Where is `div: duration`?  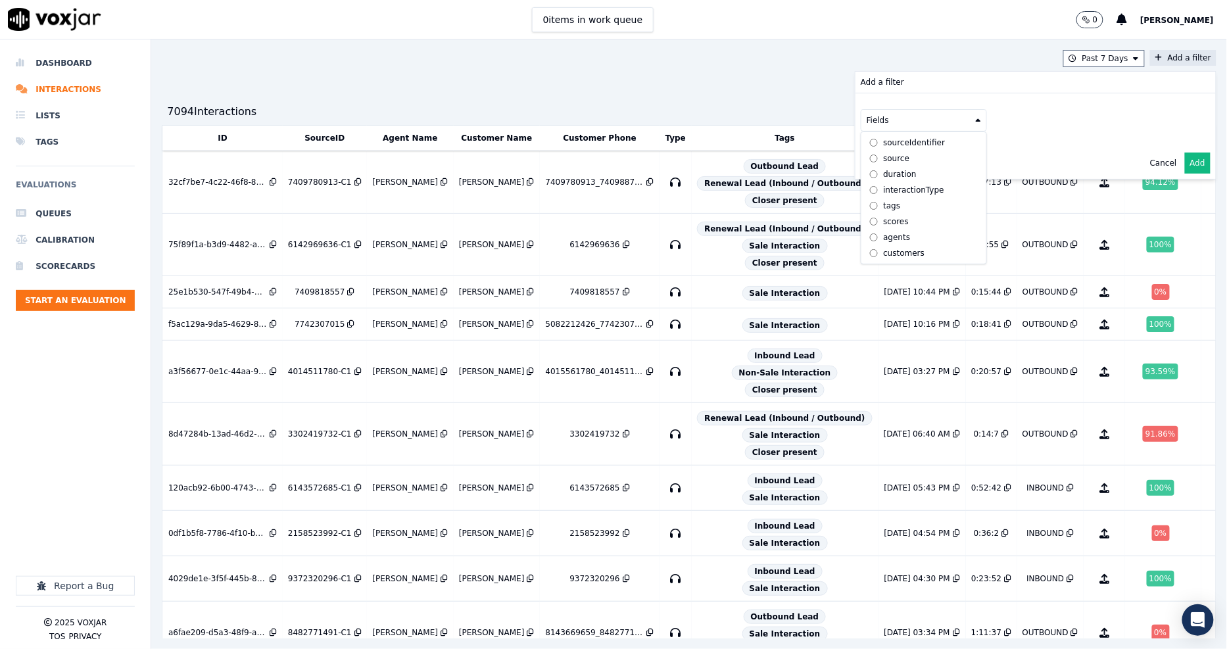
div: duration is located at coordinates (899, 174).